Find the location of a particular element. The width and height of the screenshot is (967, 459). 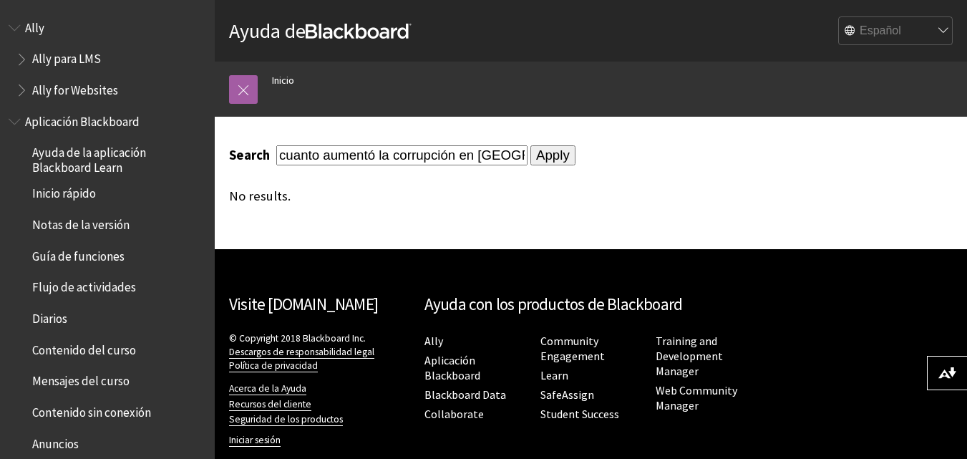

span: Inicio rápido is located at coordinates (64, 191).